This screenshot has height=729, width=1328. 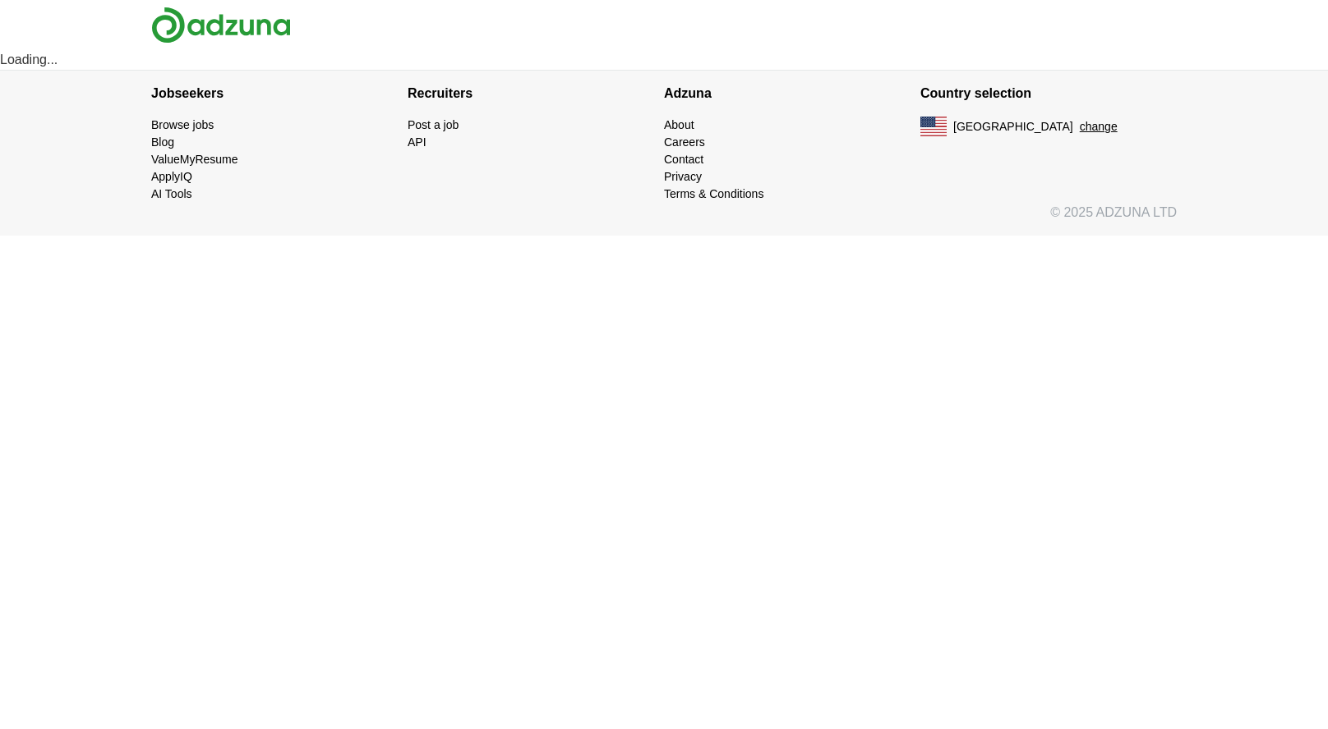 What do you see at coordinates (713, 194) in the screenshot?
I see `a: Terms & Conditions` at bounding box center [713, 194].